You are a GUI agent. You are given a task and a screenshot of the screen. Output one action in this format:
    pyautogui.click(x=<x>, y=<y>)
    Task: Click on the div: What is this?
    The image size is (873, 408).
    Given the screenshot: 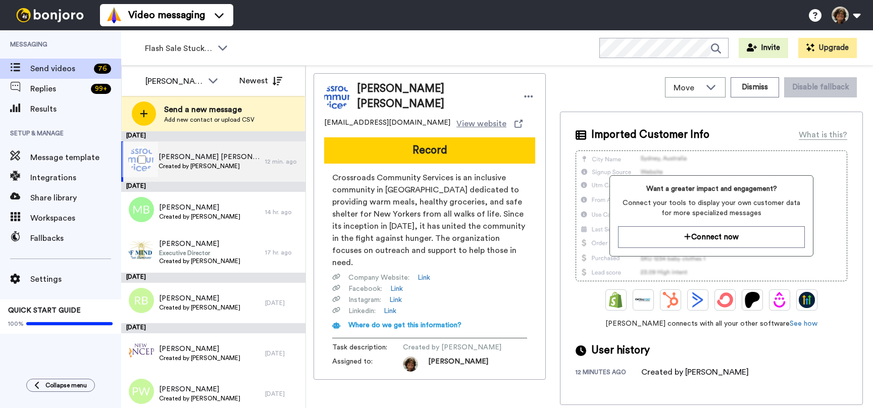 What is the action you would take?
    pyautogui.click(x=823, y=135)
    